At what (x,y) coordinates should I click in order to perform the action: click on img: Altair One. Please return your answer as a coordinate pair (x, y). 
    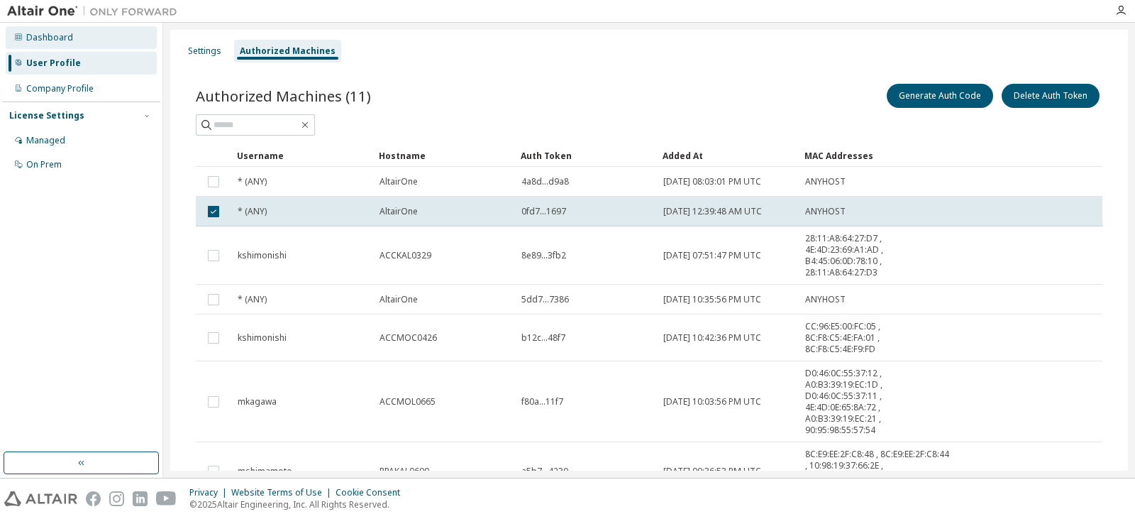
    Looking at the image, I should click on (96, 11).